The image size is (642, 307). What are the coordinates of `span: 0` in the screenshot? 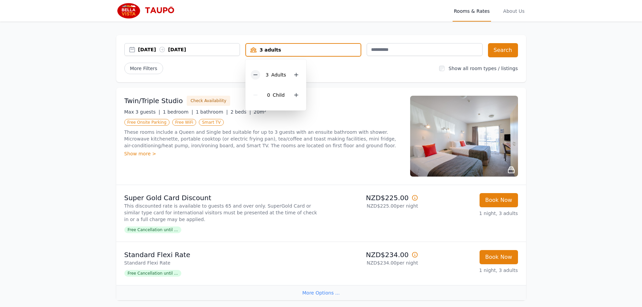 It's located at (268, 95).